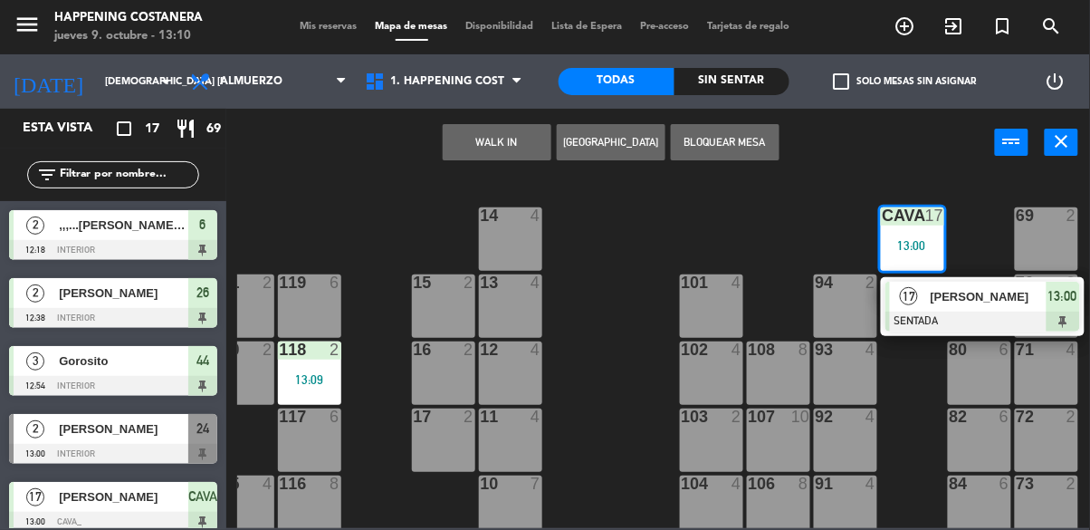 Image resolution: width=1090 pixels, height=530 pixels. Describe the element at coordinates (70, 129) in the screenshot. I see `div: Esta vista` at that location.